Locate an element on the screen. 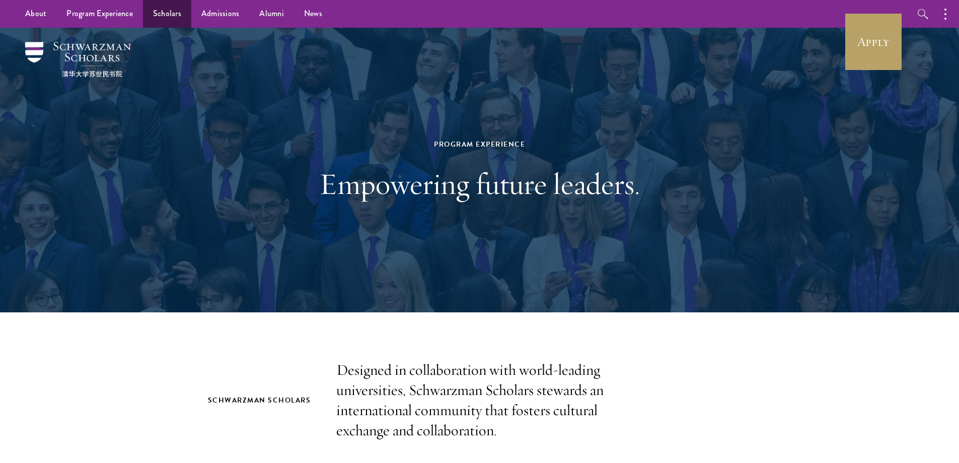  div: Program Experience is located at coordinates (480, 144).